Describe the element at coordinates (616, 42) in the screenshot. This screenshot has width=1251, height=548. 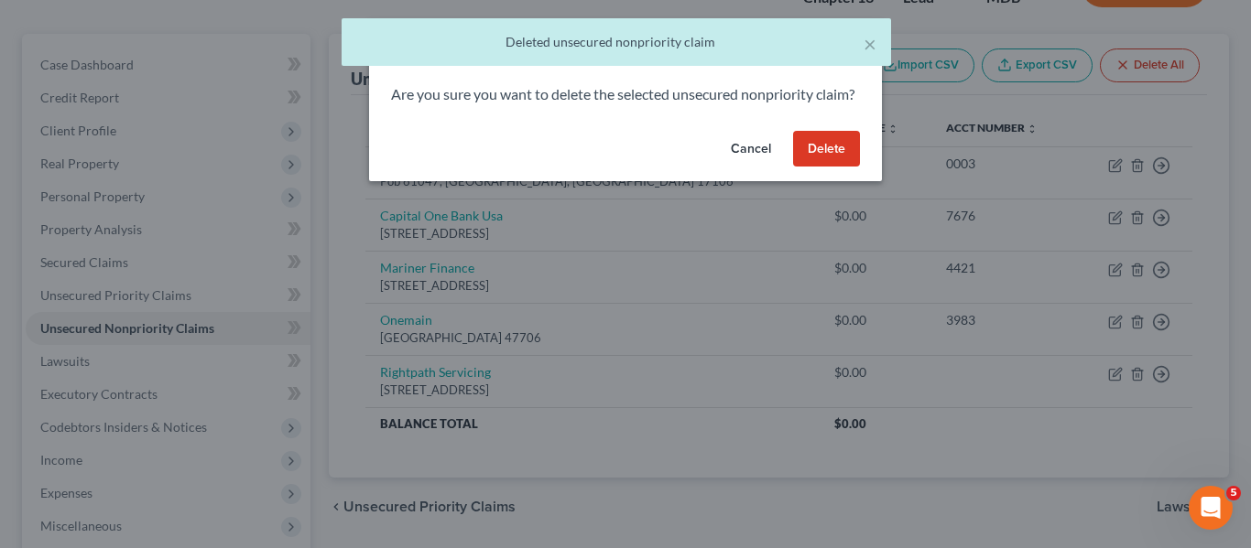
I see `div: Deleted unsecured nonpriority claim` at that location.